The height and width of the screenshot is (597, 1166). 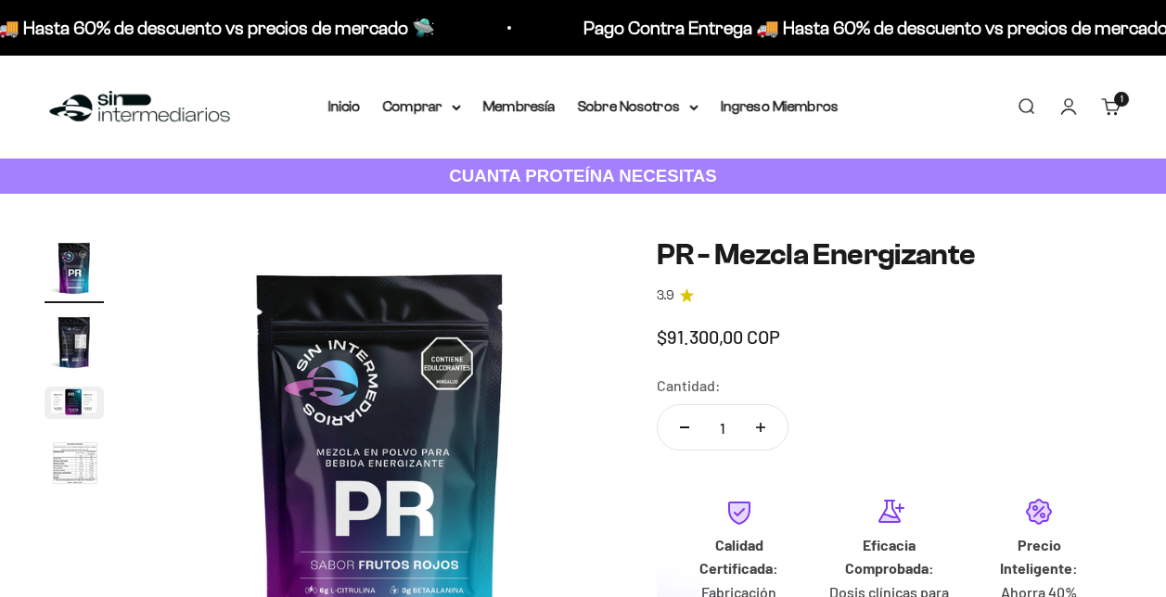 I want to click on button: Reducir cantidad, so click(x=685, y=428).